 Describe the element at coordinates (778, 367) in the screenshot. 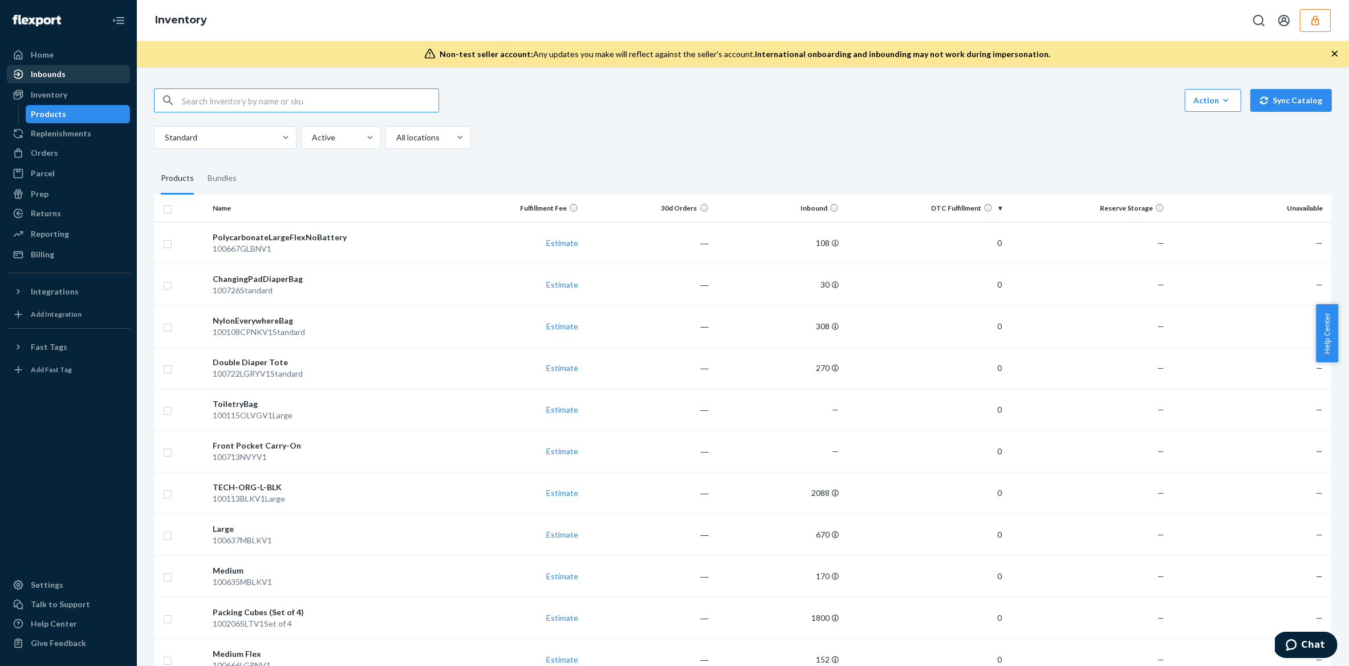

I see `td: 270` at that location.